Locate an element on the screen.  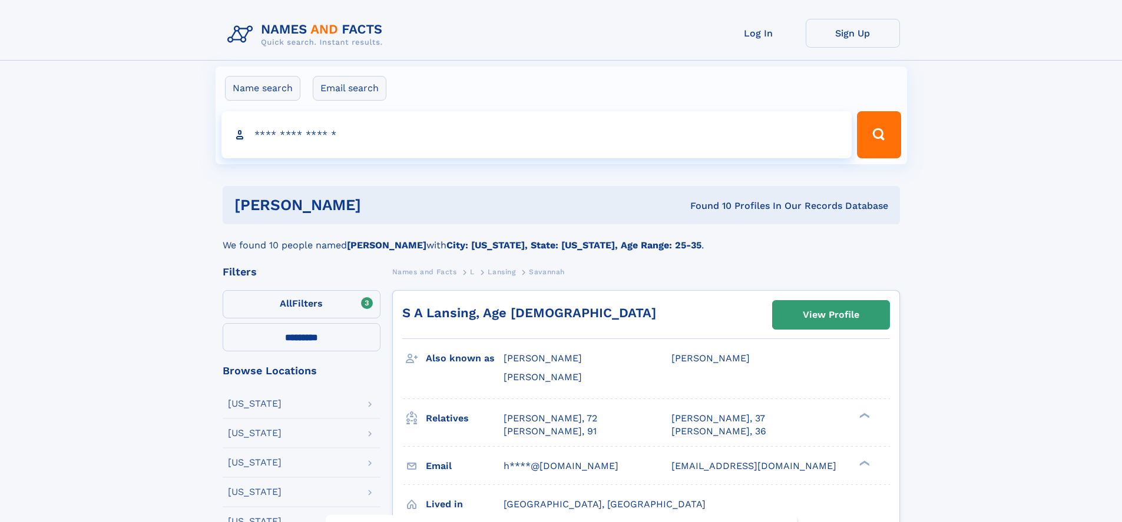
label: Filters is located at coordinates (301, 304).